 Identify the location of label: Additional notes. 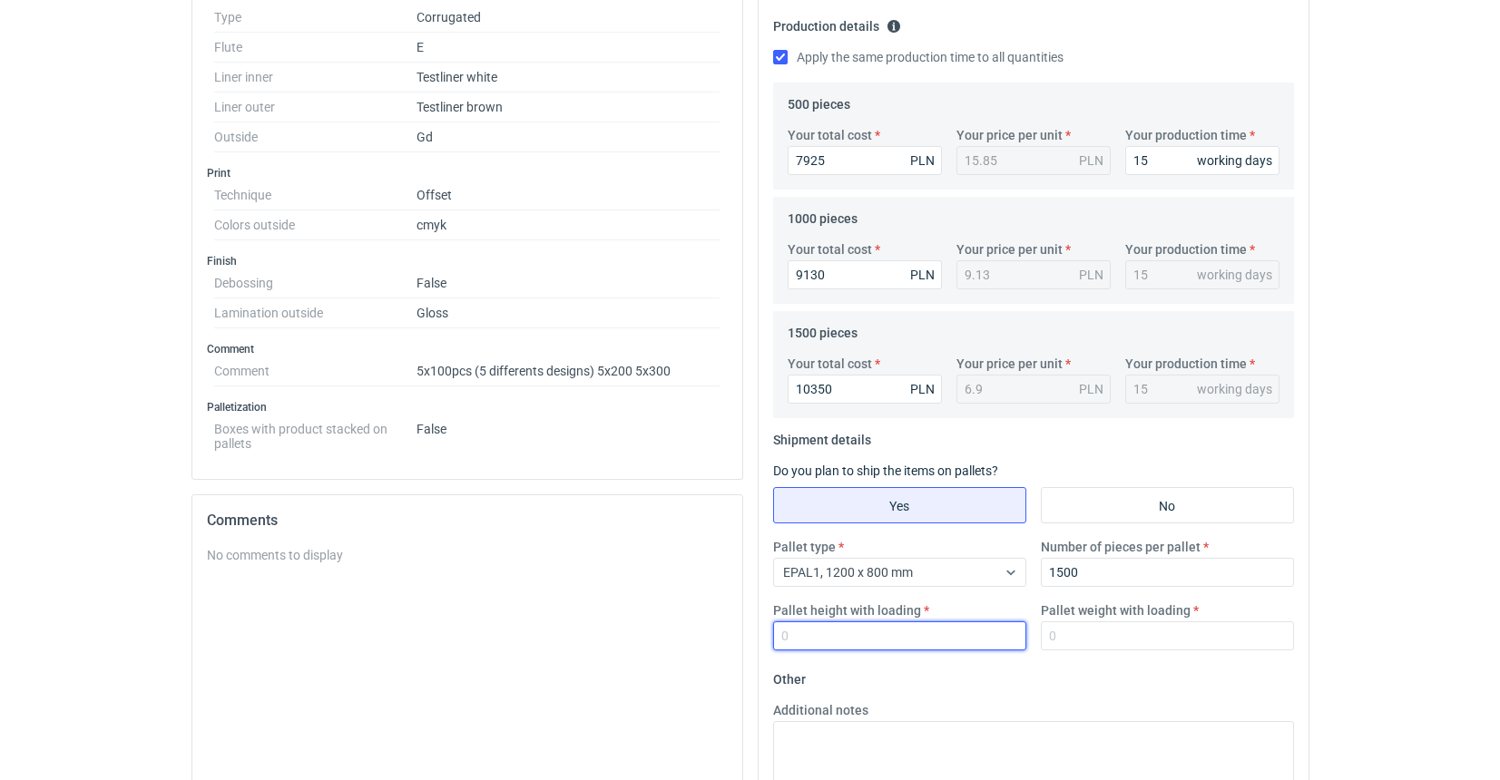
(820, 710).